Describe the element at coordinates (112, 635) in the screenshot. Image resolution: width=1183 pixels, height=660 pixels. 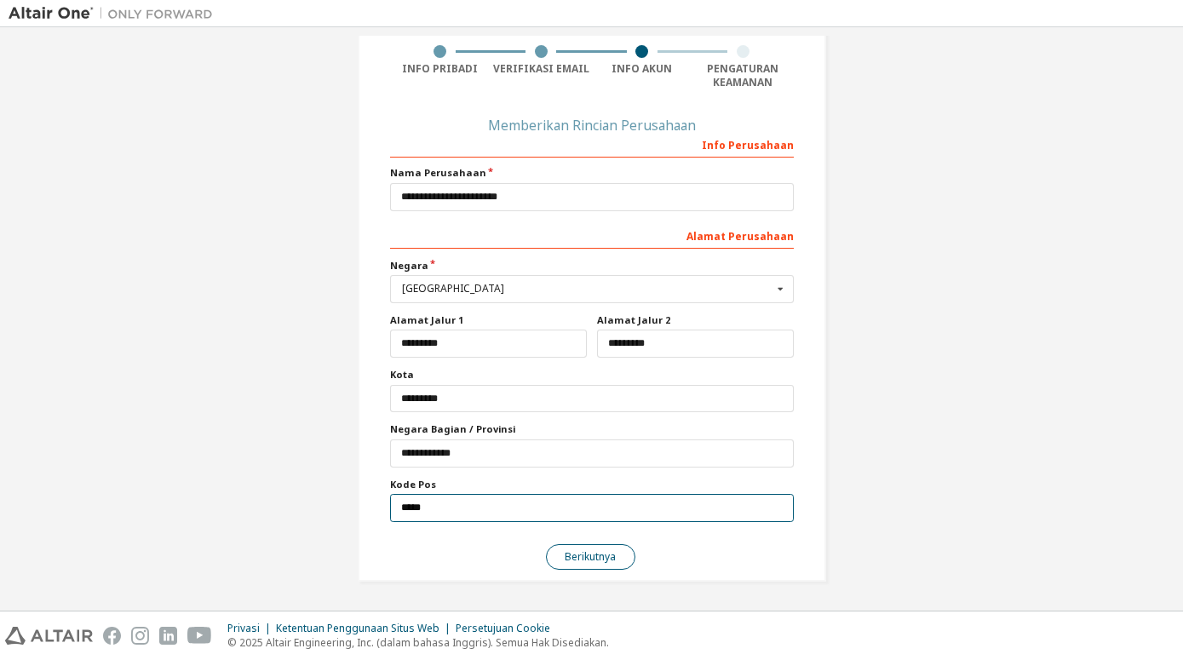
I see `img: facebook.svg` at that location.